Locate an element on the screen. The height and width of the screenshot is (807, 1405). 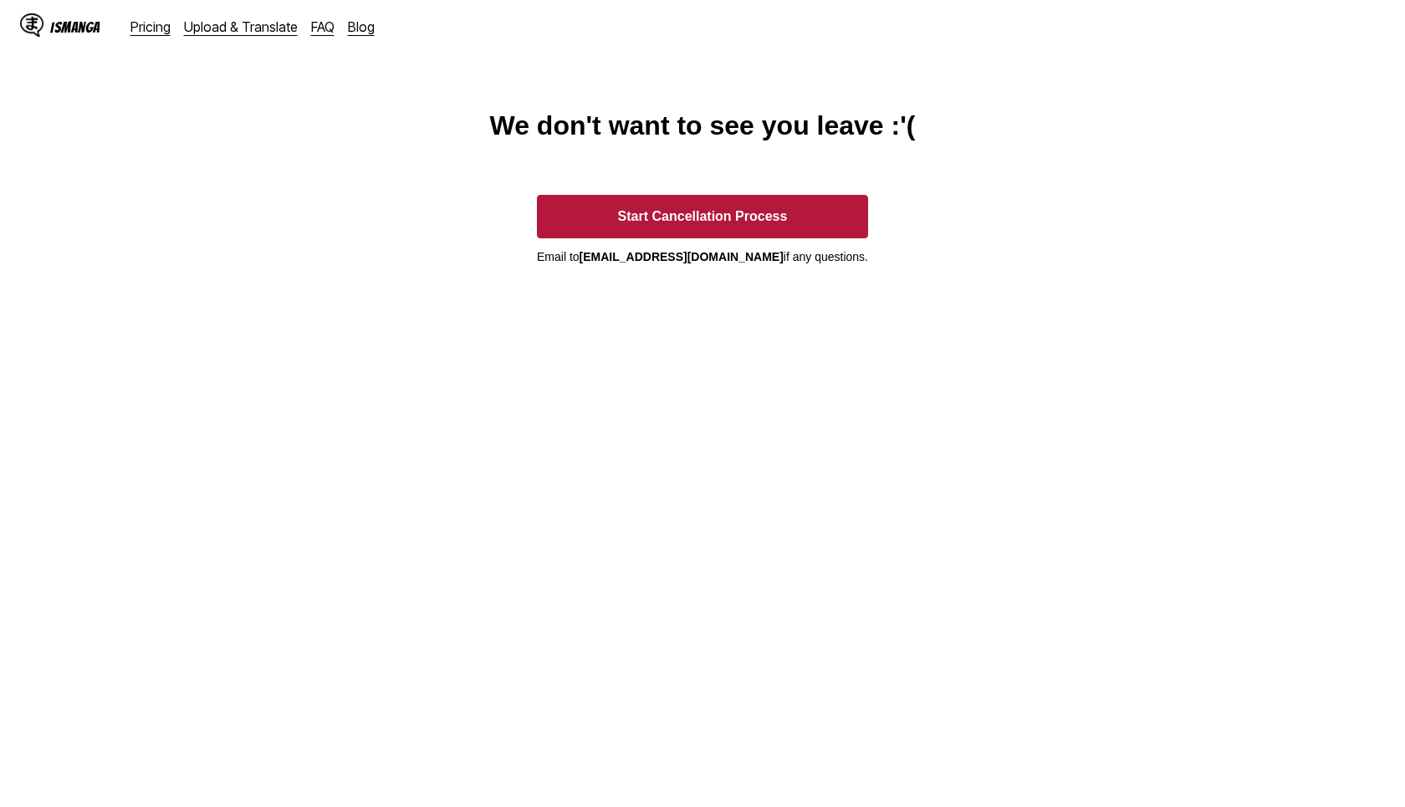
a: FAQ is located at coordinates (323, 27).